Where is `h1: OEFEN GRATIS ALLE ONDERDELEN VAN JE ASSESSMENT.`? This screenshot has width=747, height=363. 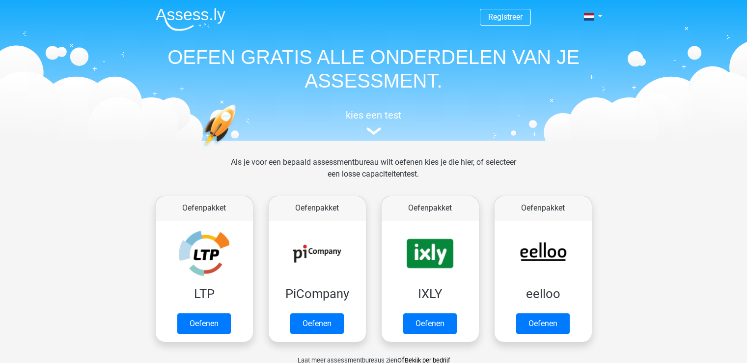 h1: OEFEN GRATIS ALLE ONDERDELEN VAN JE ASSESSMENT. is located at coordinates (374, 69).